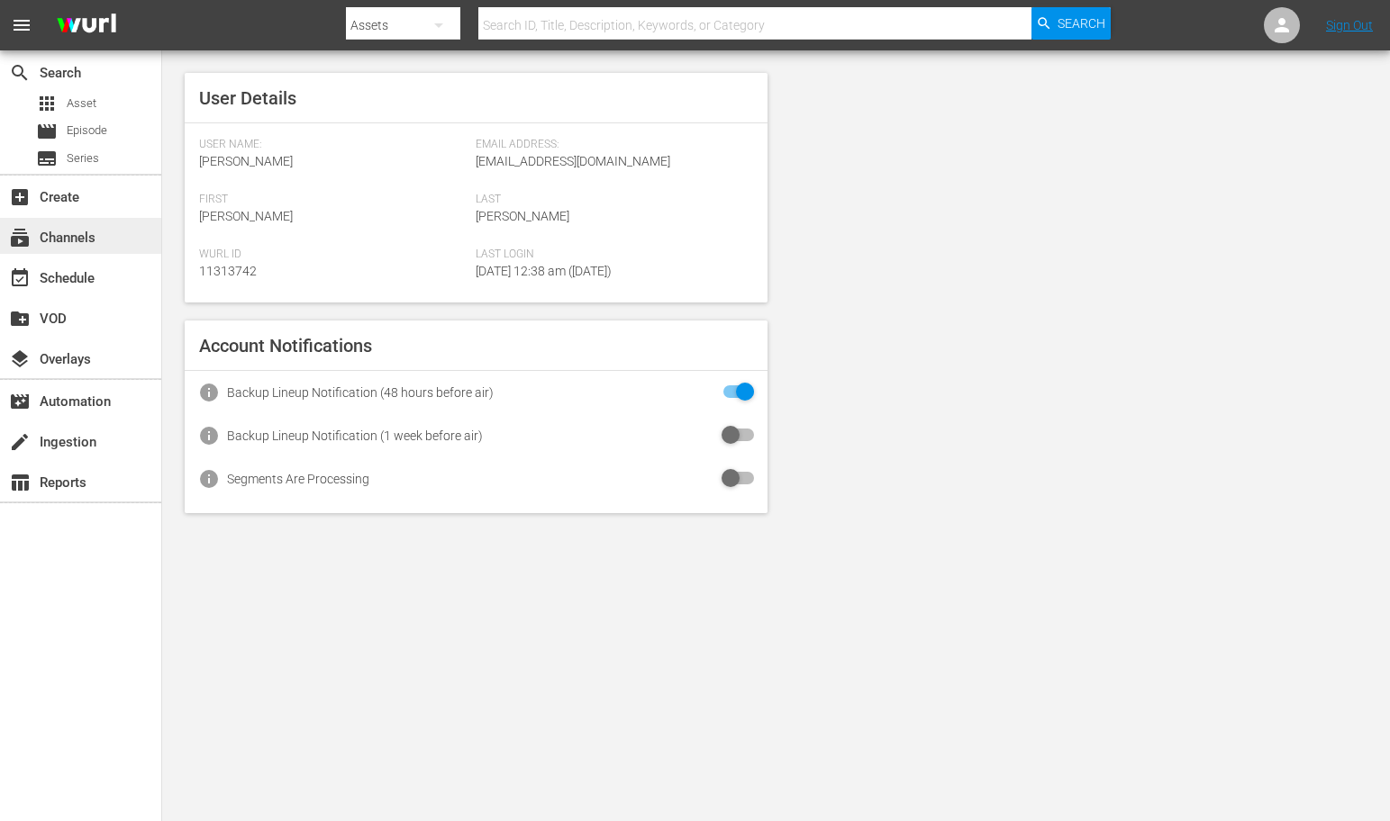 The height and width of the screenshot is (821, 1390). Describe the element at coordinates (332, 255) in the screenshot. I see `span: Wurl Id` at that location.